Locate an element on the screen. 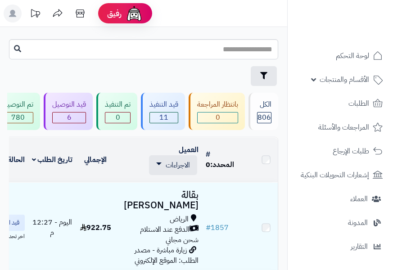 The height and width of the screenshot is (270, 393). a: الكل806 is located at coordinates (263, 111).